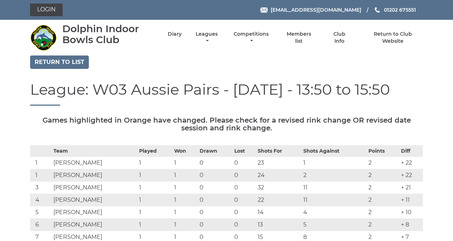  What do you see at coordinates (411, 213) in the screenshot?
I see `td: + 10` at bounding box center [411, 213].